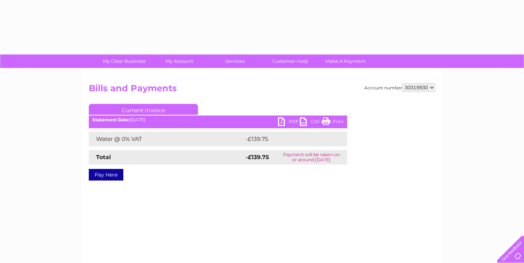  Describe the element at coordinates (103, 157) in the screenshot. I see `strong: Total` at that location.